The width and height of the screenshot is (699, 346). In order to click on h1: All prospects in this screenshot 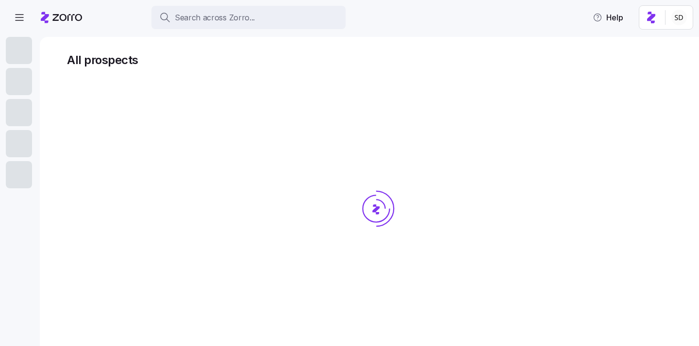, I will do `click(376, 60)`.